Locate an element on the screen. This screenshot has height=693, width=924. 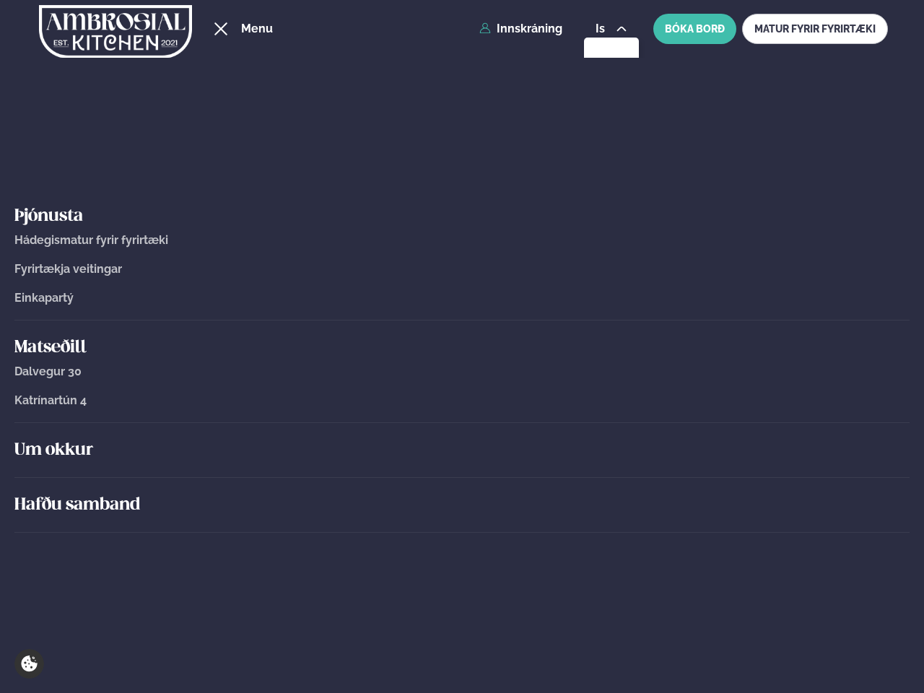
a: Dalvegur 30 is located at coordinates (462, 372).